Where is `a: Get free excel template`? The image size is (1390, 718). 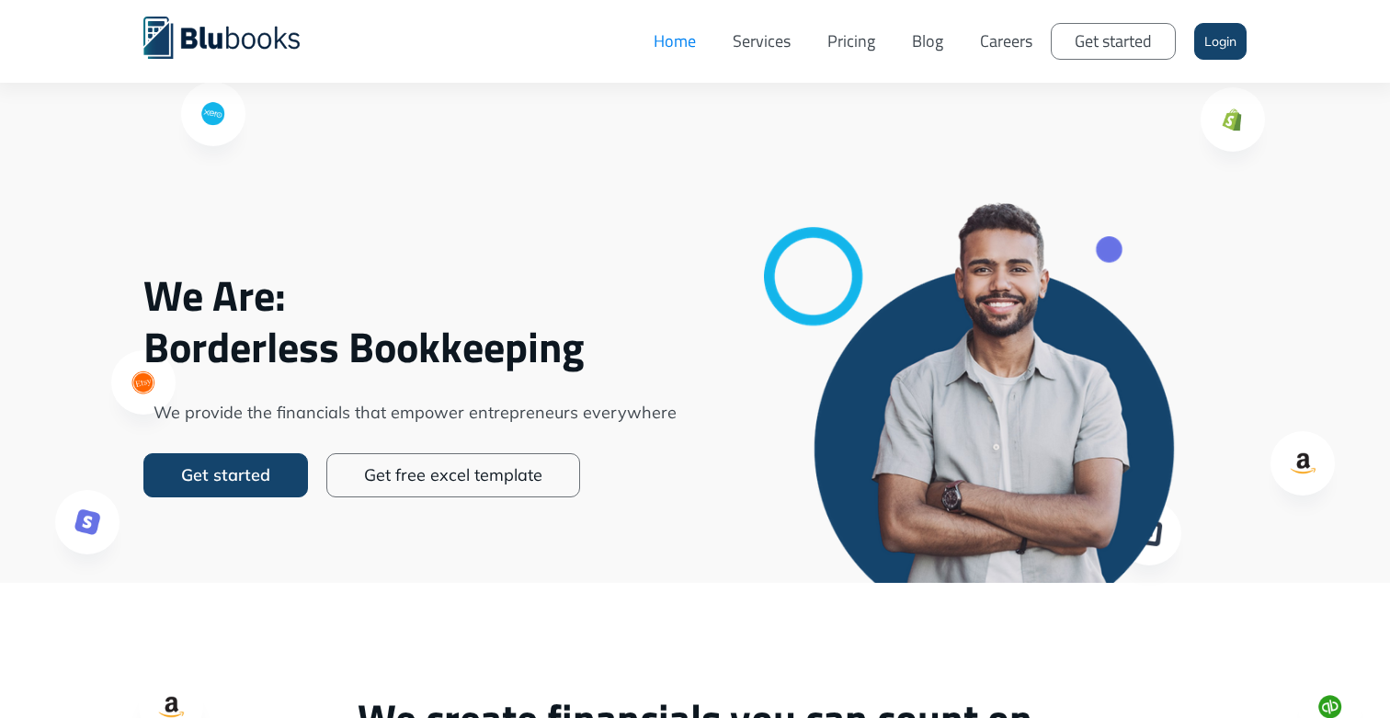 a: Get free excel template is located at coordinates (453, 475).